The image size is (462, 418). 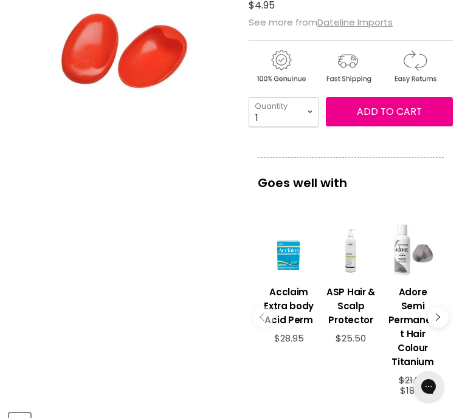 I want to click on span: $21.95, so click(x=412, y=380).